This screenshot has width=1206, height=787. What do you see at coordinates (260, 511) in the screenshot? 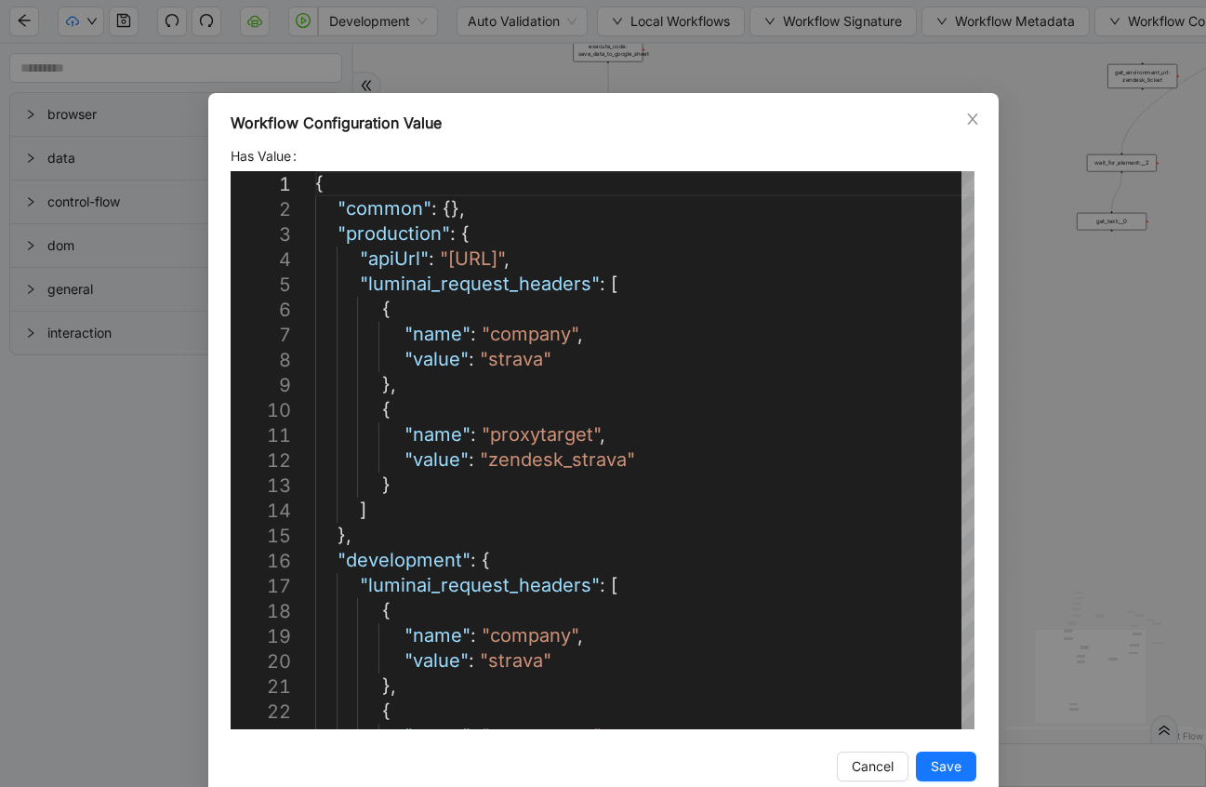
I see `div: 14` at bounding box center [260, 511].